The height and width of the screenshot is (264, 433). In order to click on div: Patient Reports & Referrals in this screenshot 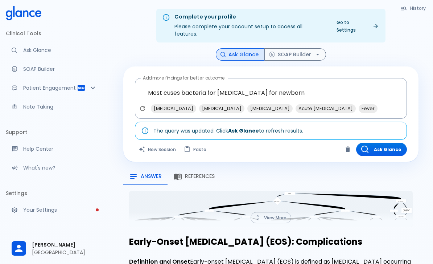, I will do `click(54, 88)`.